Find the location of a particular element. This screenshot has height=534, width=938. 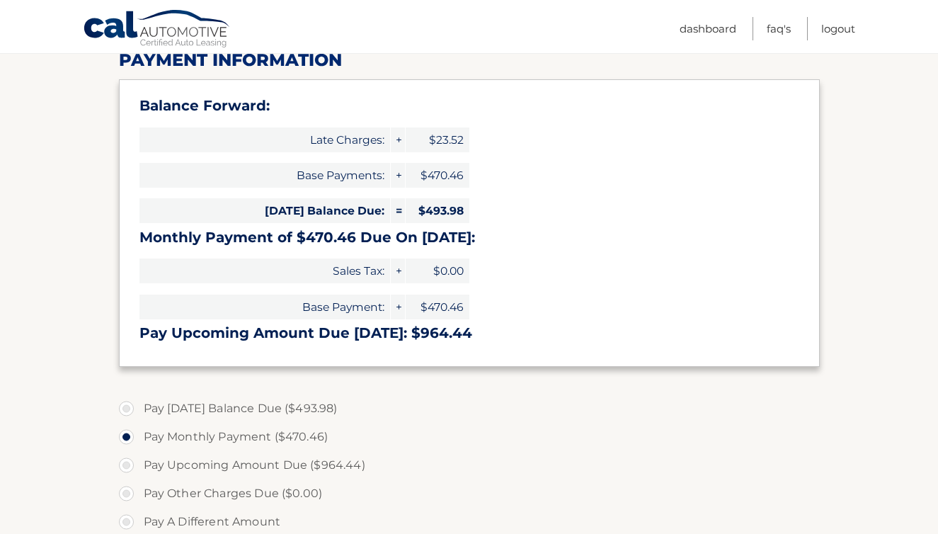

a: Dashboard is located at coordinates (708, 28).